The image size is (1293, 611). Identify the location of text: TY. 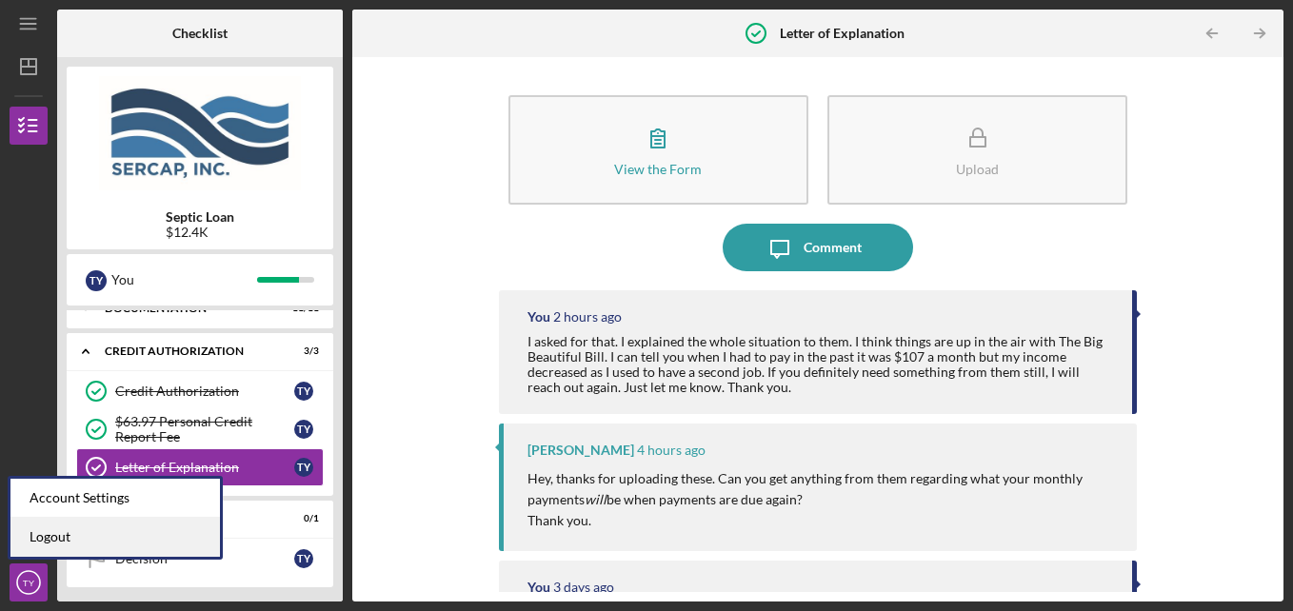
(29, 583).